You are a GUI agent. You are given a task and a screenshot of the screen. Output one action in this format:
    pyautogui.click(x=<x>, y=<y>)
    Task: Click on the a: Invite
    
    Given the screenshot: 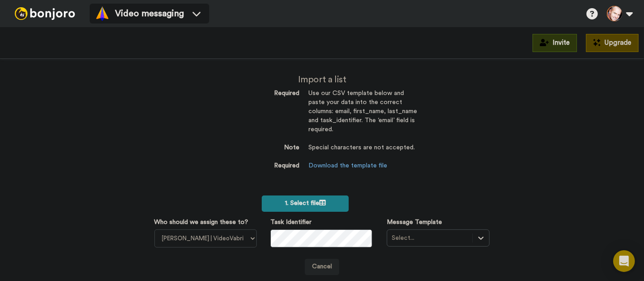 What is the action you would take?
    pyautogui.click(x=555, y=43)
    